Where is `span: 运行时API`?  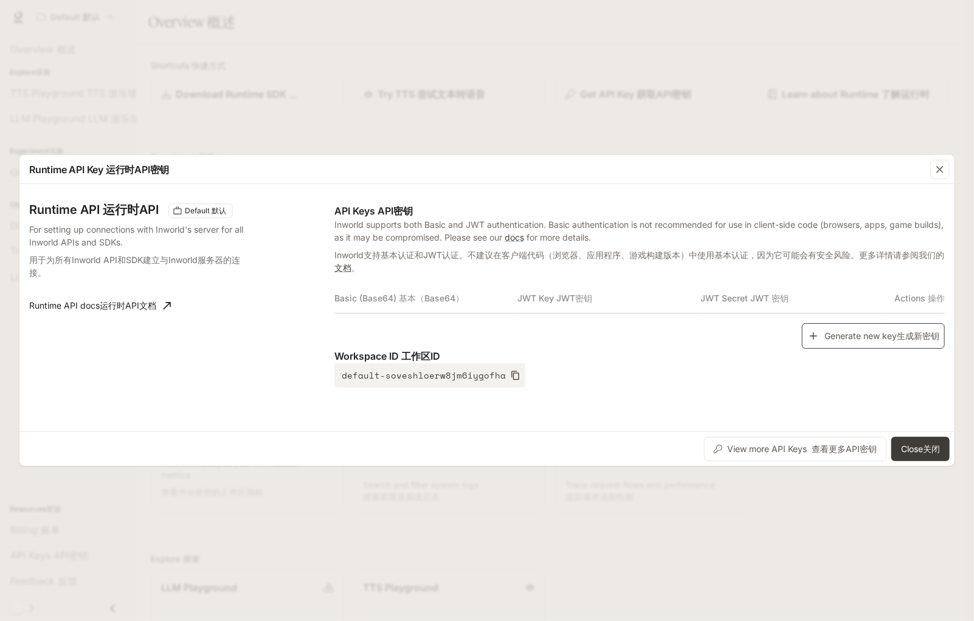 span: 运行时API is located at coordinates (131, 210).